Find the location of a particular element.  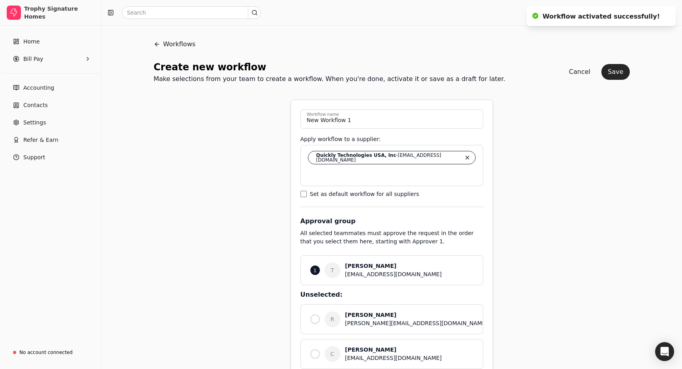

div: Trophy Signature Homes is located at coordinates (59, 13).